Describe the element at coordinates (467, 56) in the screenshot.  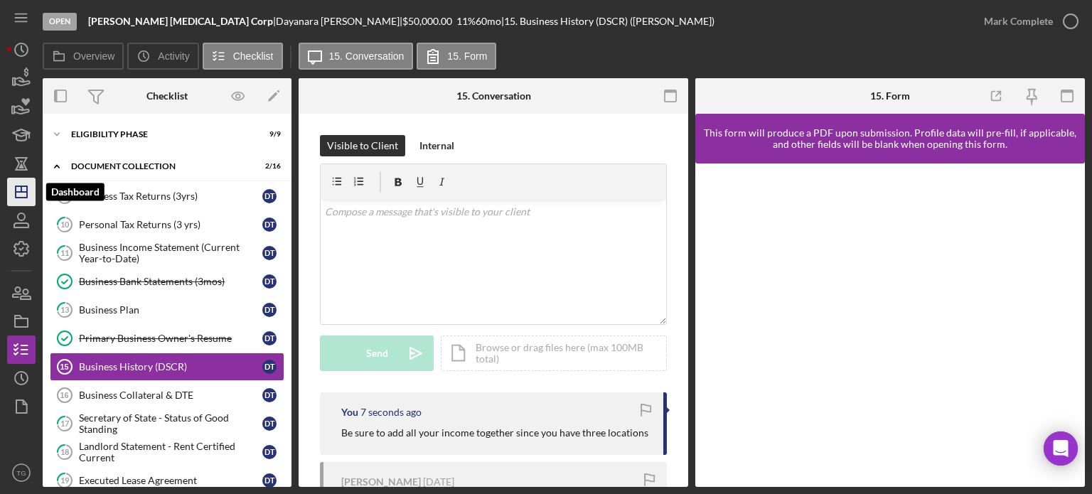
I see `label: 15. Form` at that location.